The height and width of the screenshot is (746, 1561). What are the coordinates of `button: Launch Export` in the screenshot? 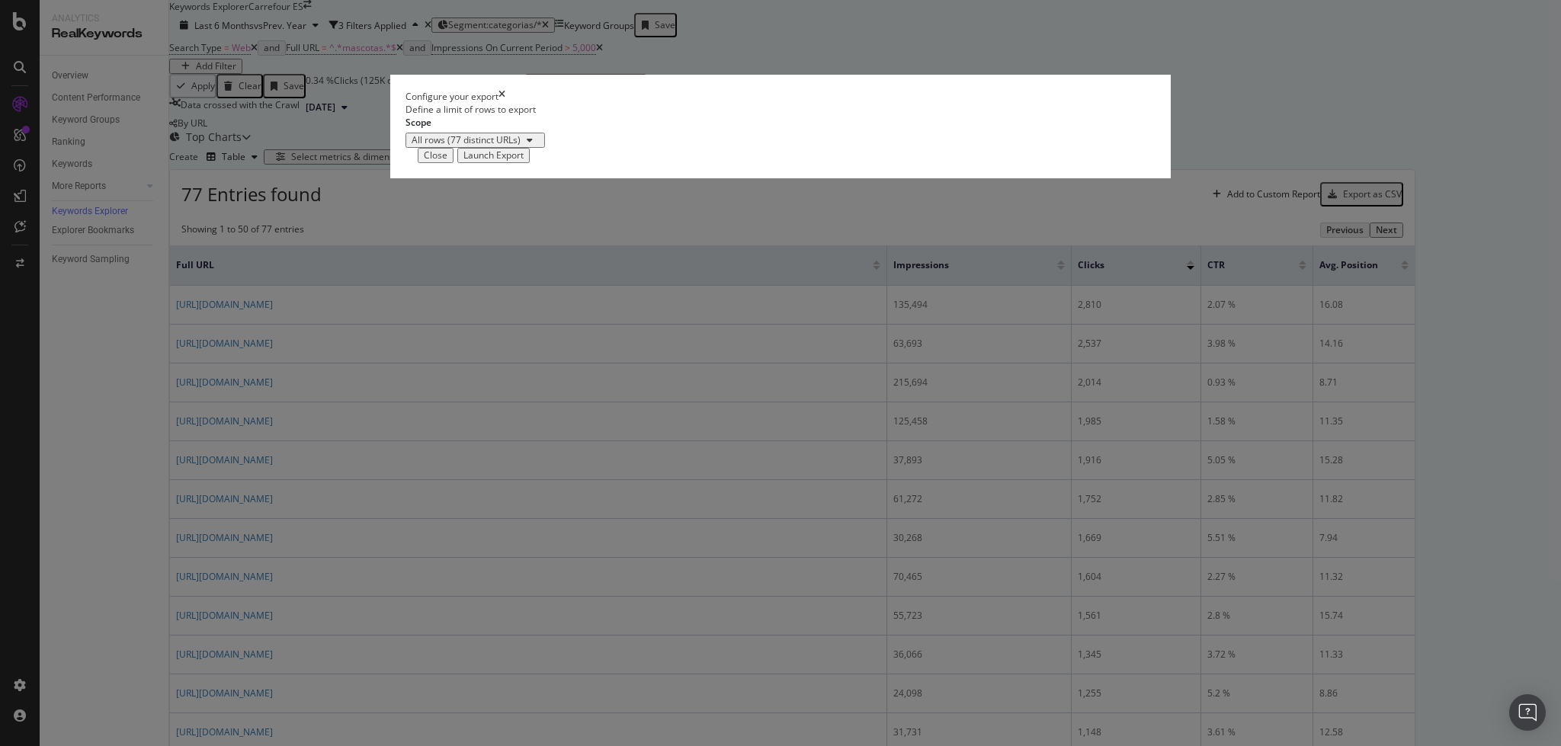 It's located at (493, 155).